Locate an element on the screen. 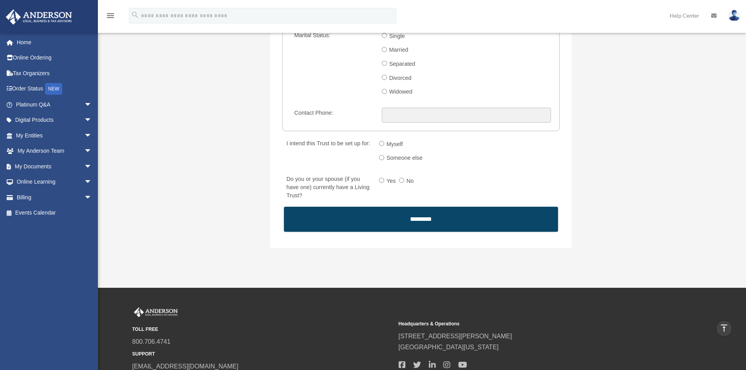 The image size is (746, 370). a: Home is located at coordinates (54, 42).